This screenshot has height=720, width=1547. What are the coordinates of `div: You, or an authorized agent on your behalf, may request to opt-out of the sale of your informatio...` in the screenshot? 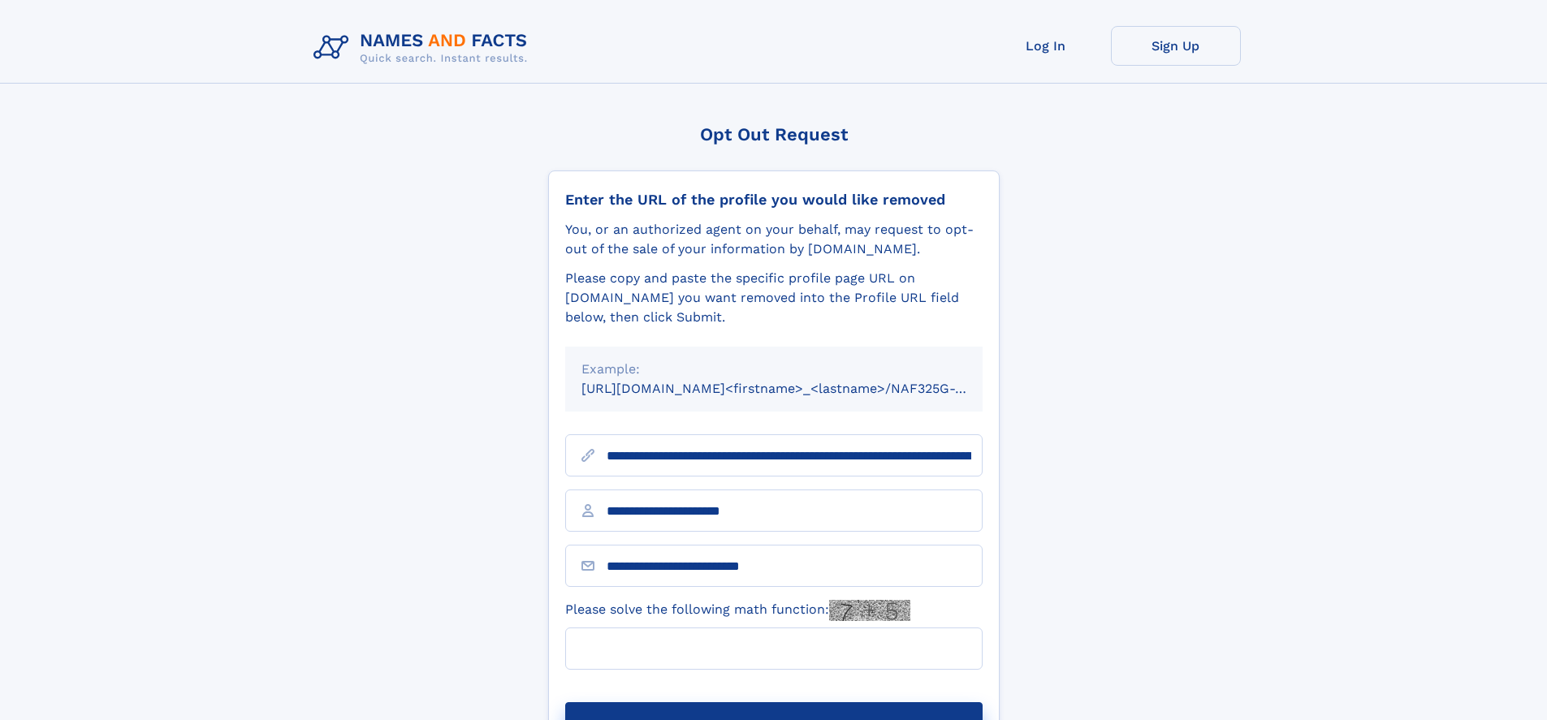 It's located at (774, 240).